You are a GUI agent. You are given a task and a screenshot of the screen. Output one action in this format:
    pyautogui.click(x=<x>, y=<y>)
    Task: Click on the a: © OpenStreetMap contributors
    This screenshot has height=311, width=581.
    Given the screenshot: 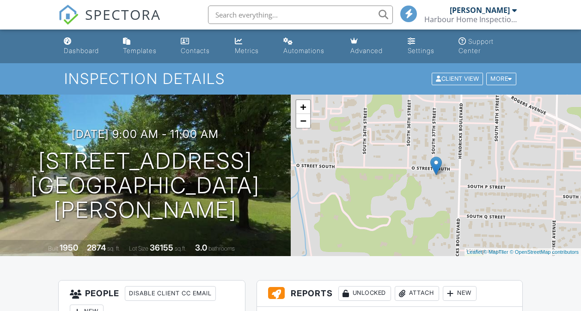 What is the action you would take?
    pyautogui.click(x=544, y=252)
    